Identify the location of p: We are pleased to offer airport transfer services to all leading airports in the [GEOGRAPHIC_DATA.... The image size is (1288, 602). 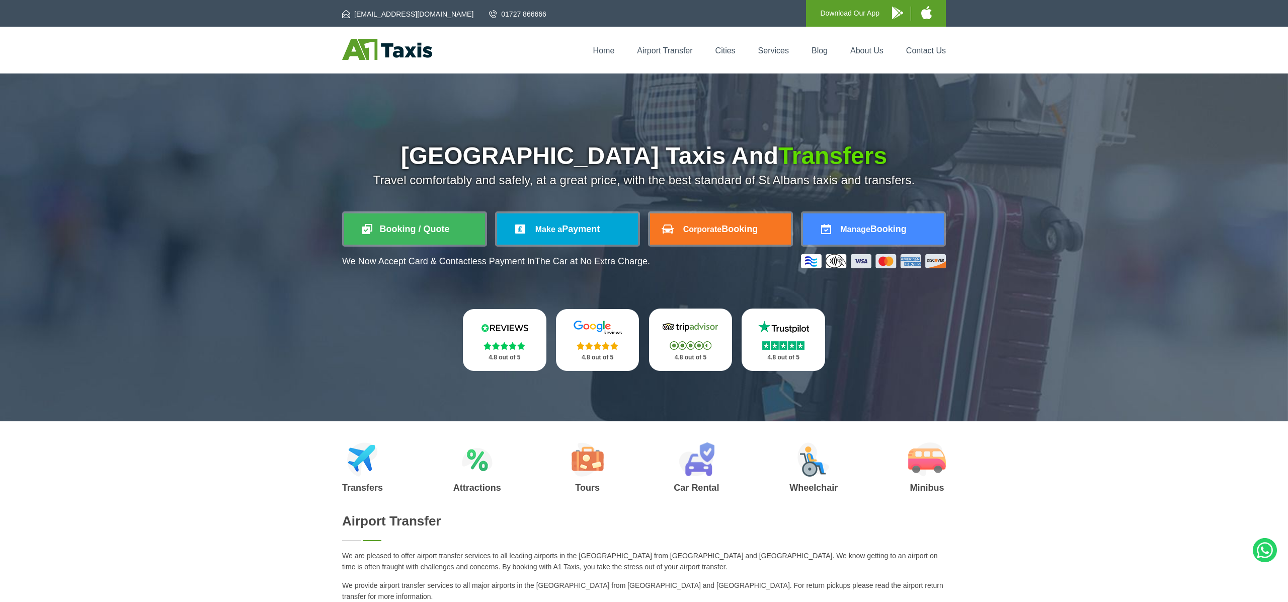
(644, 561).